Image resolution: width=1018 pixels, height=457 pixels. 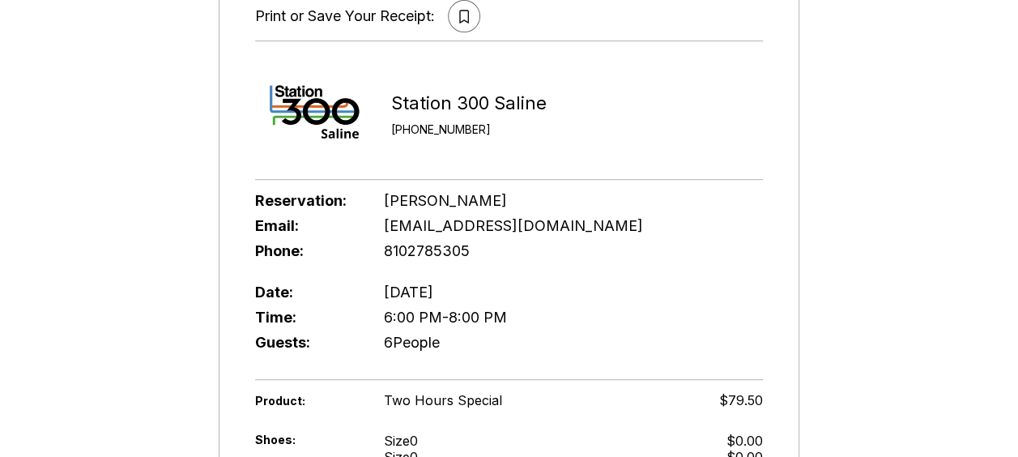 I want to click on span: Phone:, so click(x=305, y=250).